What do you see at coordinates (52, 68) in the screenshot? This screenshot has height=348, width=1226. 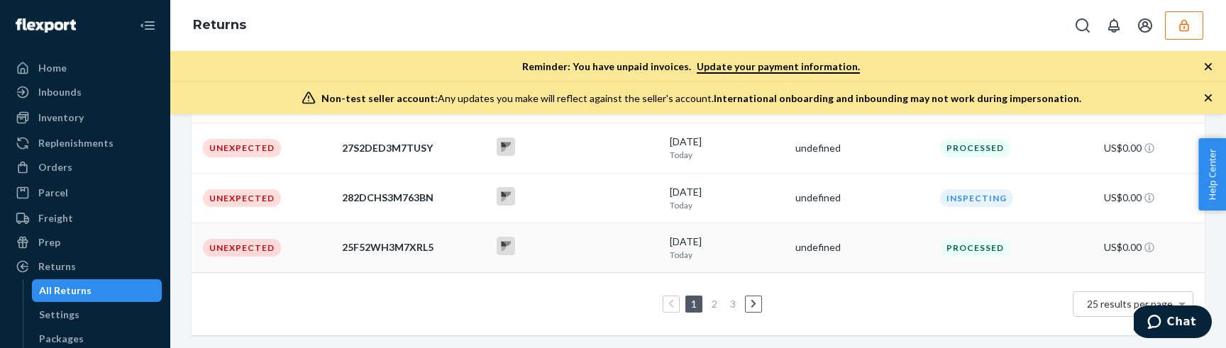 I see `div: Home` at bounding box center [52, 68].